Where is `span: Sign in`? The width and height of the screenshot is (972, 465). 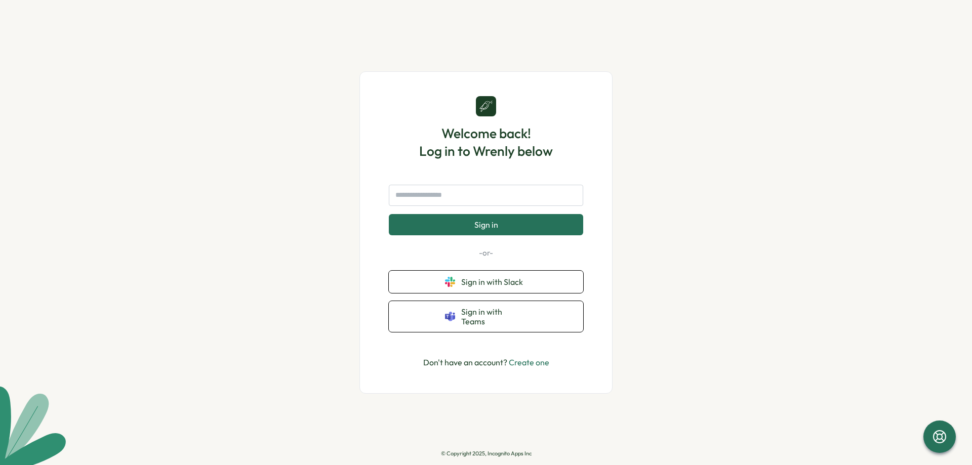 span: Sign in is located at coordinates (486, 225).